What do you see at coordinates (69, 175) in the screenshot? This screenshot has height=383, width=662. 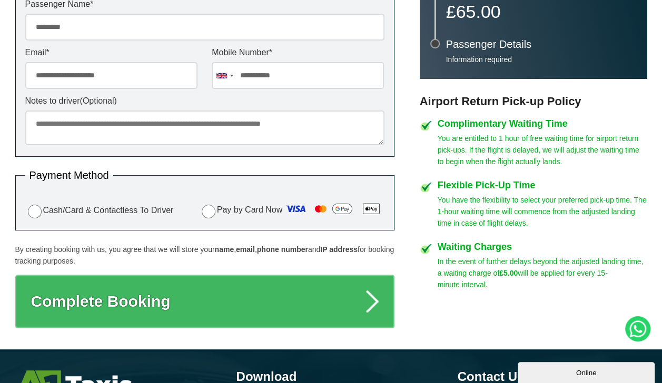 I see `legend: Payment Method` at bounding box center [69, 175].